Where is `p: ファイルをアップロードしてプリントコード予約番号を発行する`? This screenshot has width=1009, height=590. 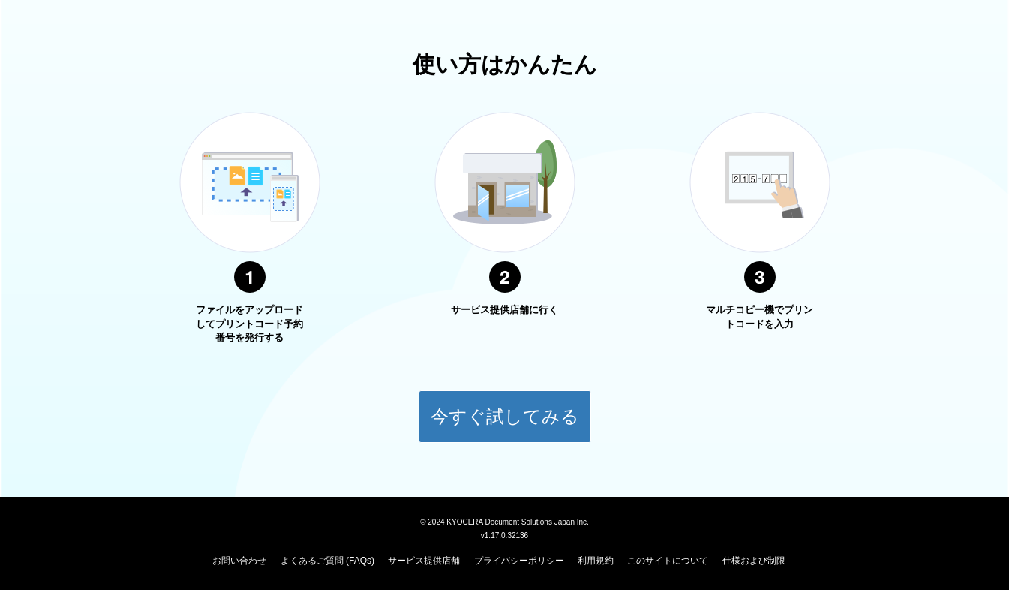 p: ファイルをアップロードしてプリントコード予約番号を発行する is located at coordinates (250, 324).